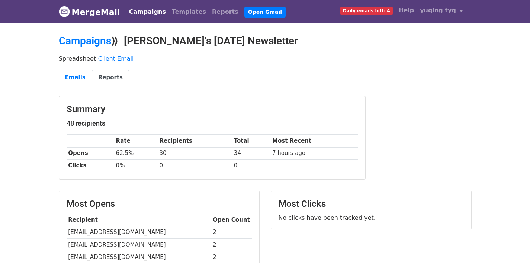 This screenshot has width=530, height=263. I want to click on td: 34, so click(251, 153).